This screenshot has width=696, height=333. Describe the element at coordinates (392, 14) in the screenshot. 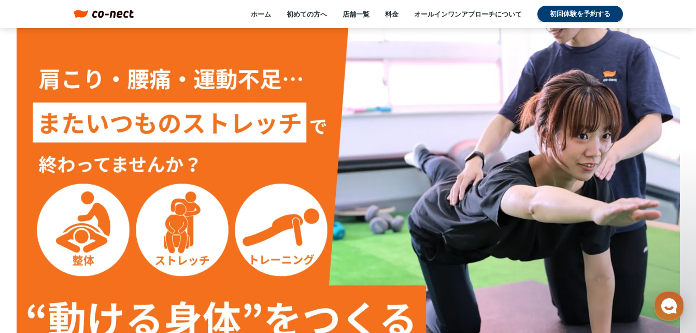

I see `a: 料金` at that location.